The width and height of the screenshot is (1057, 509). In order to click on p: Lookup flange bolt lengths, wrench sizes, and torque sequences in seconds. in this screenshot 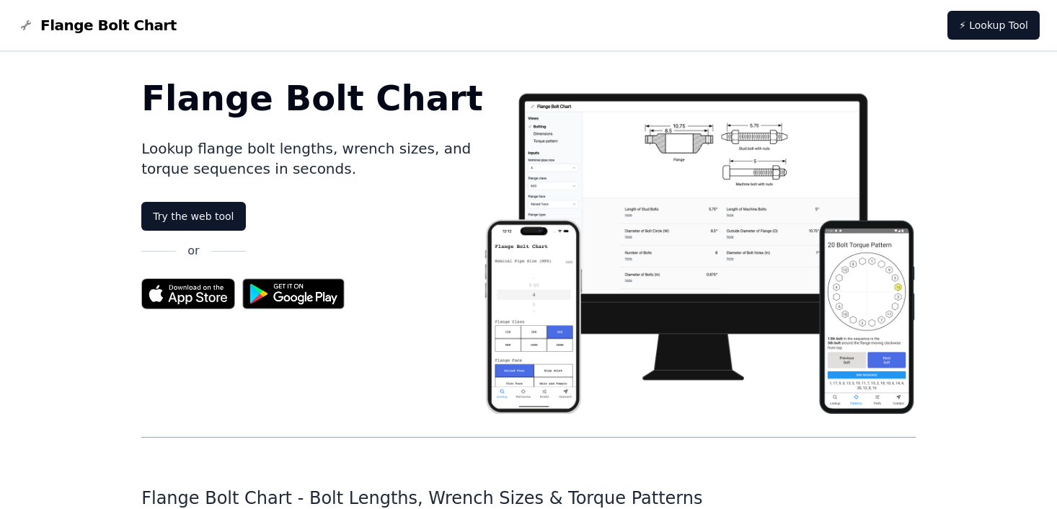, I will do `click(312, 159)`.